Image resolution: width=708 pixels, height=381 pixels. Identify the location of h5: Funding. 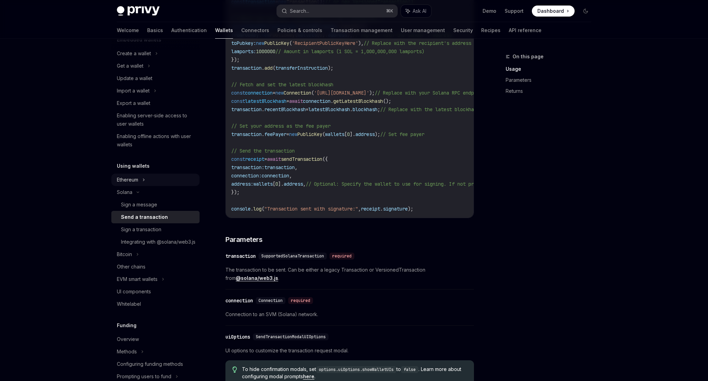
(127, 325).